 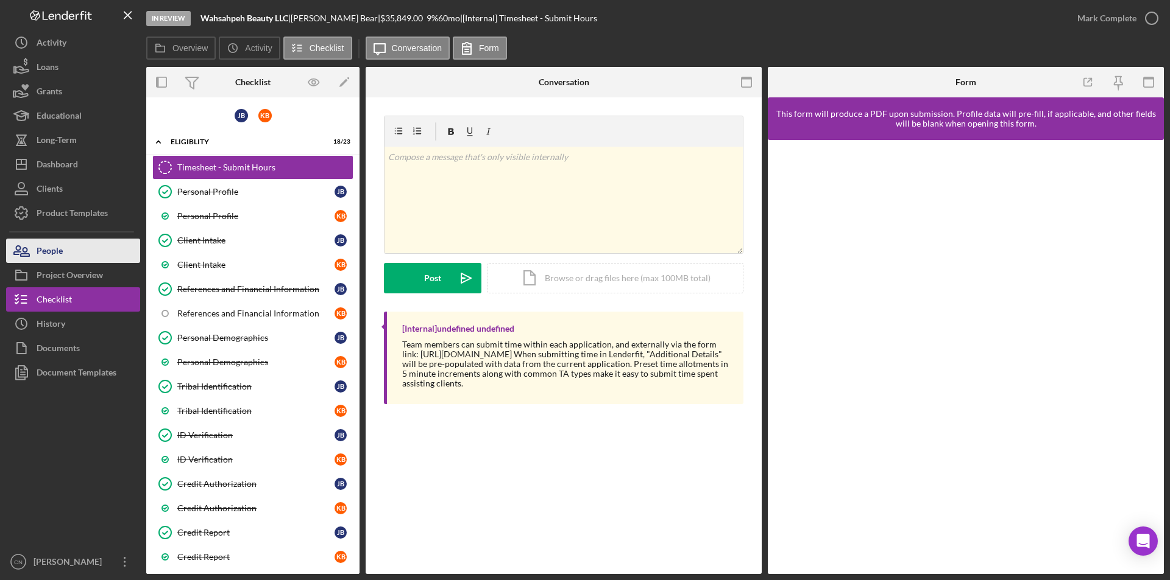 What do you see at coordinates (258, 48) in the screenshot?
I see `label: Activity` at bounding box center [258, 48].